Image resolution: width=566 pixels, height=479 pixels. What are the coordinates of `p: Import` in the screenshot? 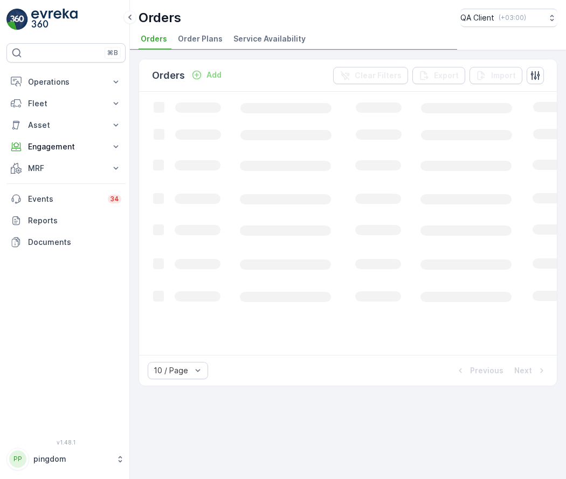 It's located at (503, 75).